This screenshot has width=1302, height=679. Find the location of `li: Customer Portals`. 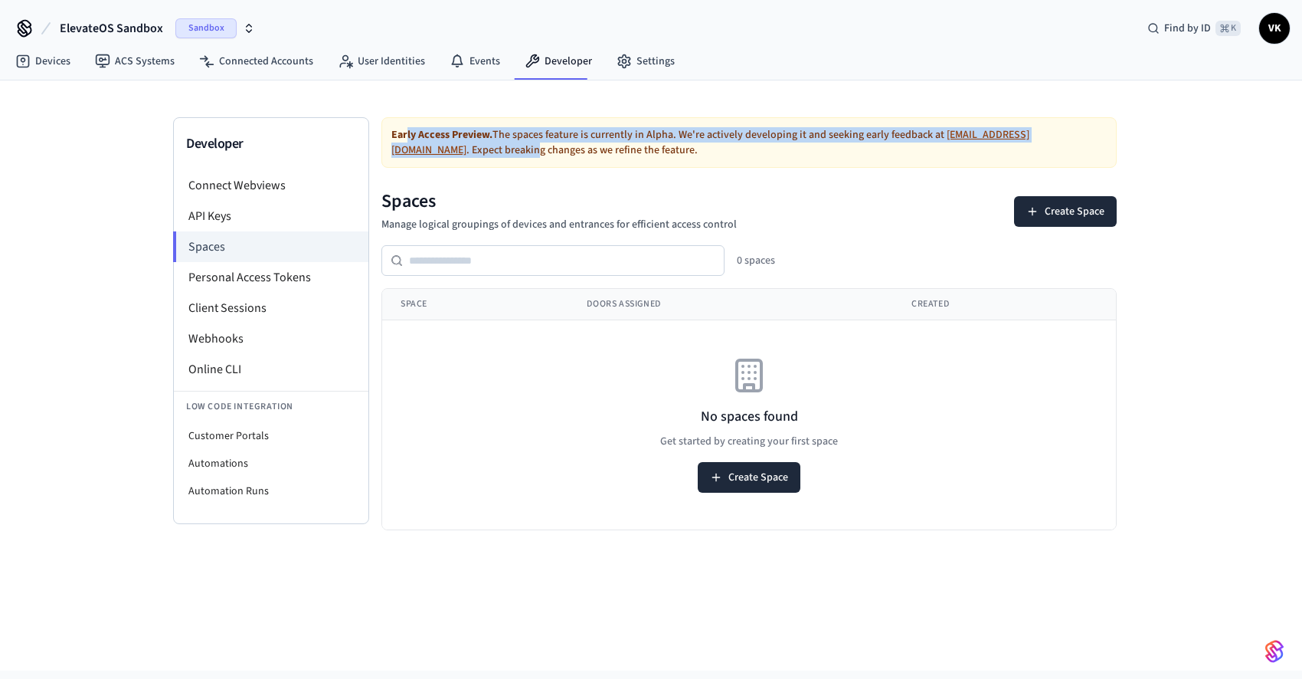

li: Customer Portals is located at coordinates (271, 436).